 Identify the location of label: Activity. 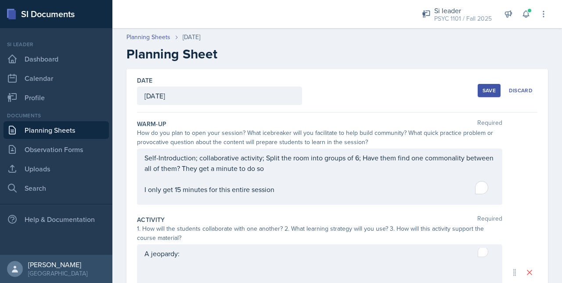
(151, 219).